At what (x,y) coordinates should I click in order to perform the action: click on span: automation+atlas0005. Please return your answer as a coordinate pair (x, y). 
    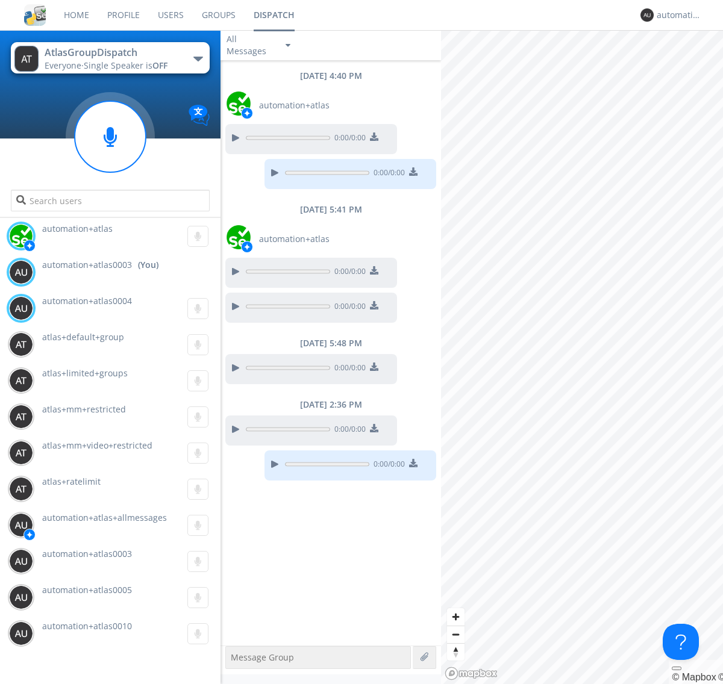
    Looking at the image, I should click on (87, 590).